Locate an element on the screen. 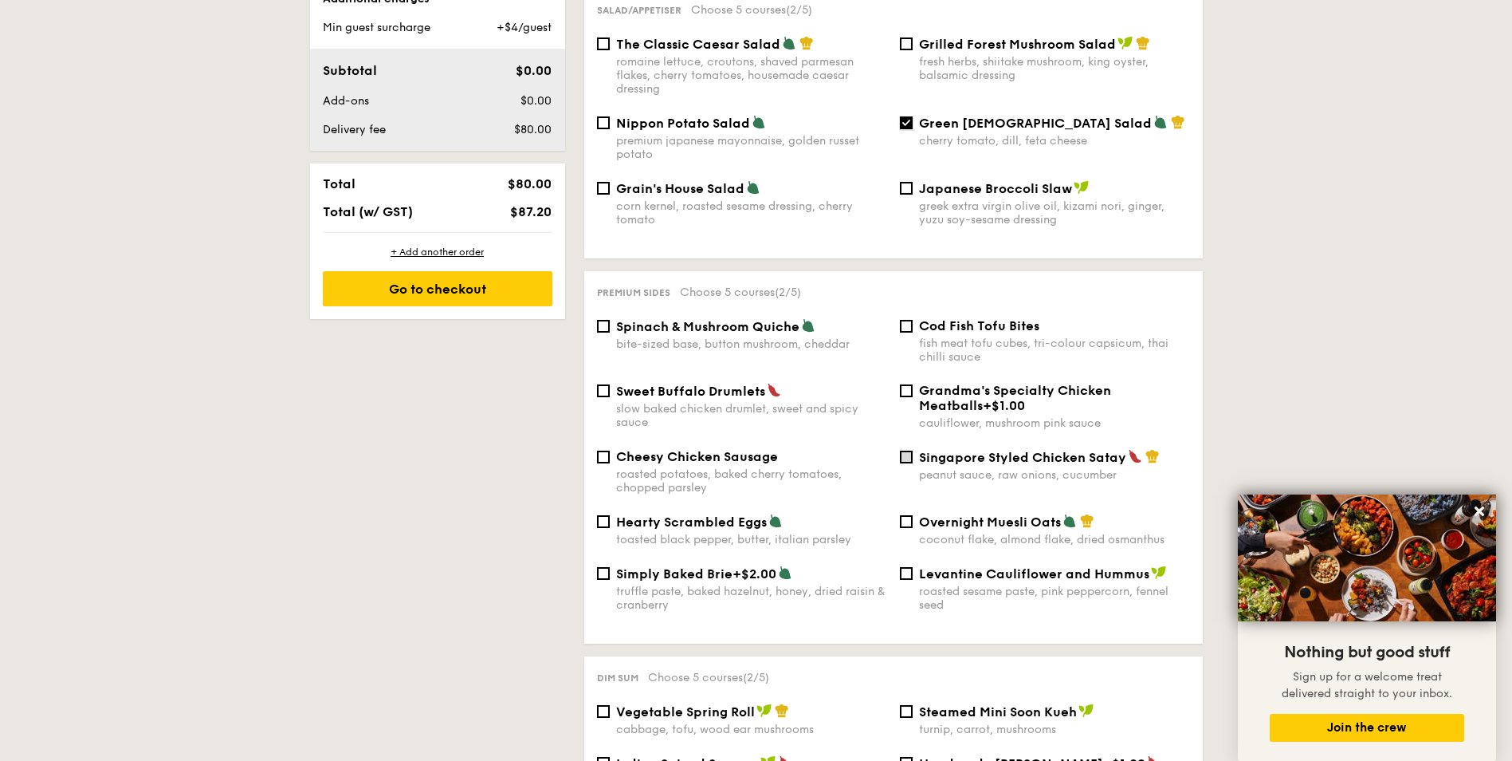  div: turnip, carrot, mushrooms is located at coordinates (1055, 729).